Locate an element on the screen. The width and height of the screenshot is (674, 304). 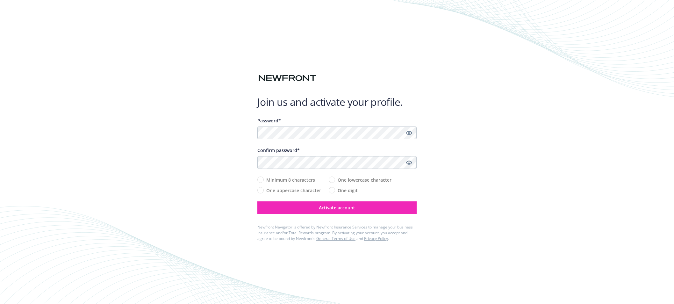
img: Newfront logo is located at coordinates (287, 78).